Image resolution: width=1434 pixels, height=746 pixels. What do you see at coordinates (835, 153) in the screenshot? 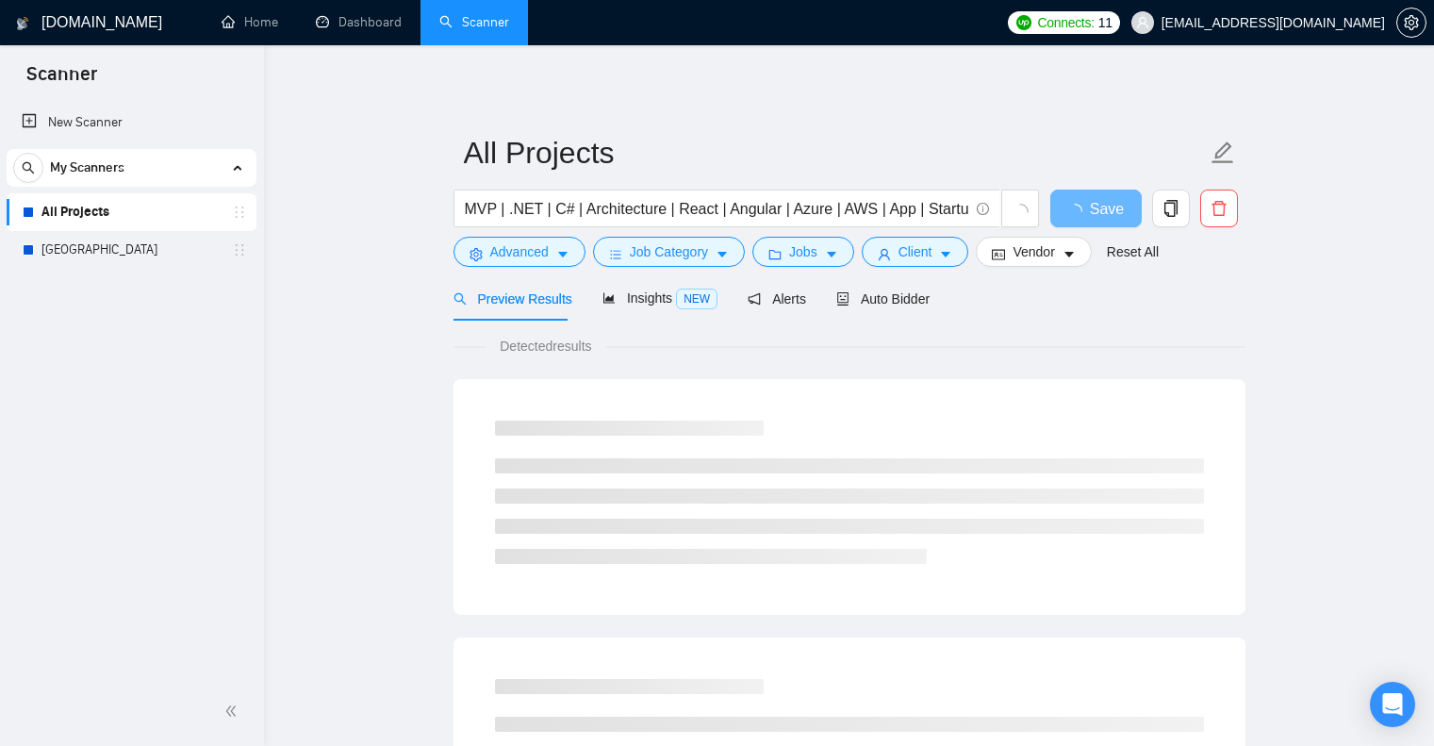
I see `input: Scanner name...` at bounding box center [835, 153].